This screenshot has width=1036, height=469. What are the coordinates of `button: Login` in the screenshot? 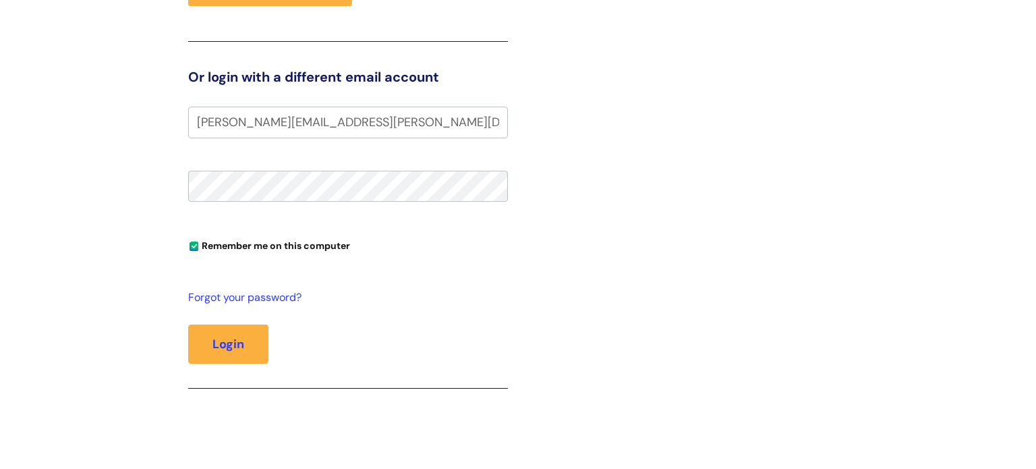 It's located at (228, 344).